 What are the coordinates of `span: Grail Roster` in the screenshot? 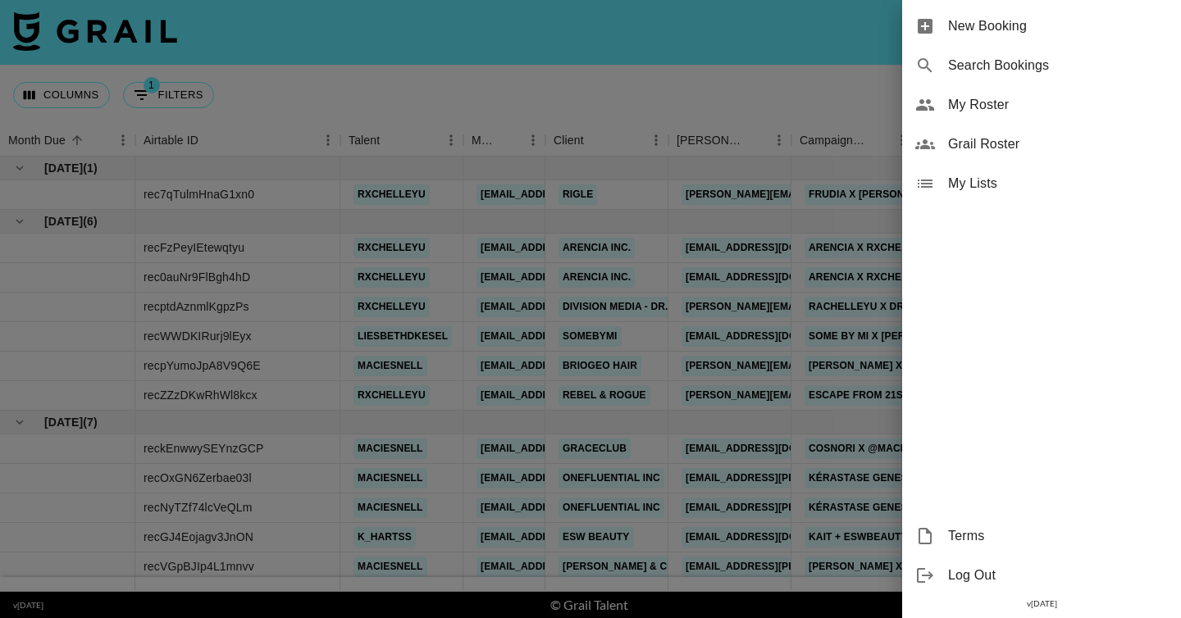 It's located at (1058, 144).